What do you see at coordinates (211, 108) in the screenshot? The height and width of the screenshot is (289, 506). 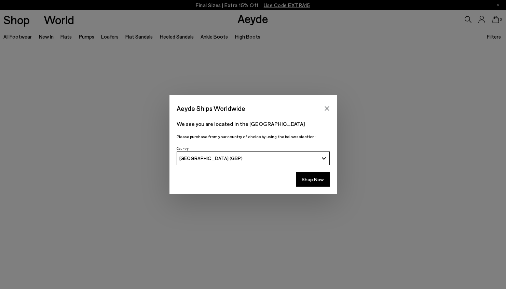 I see `span: Aeyde Ships Worldwide` at bounding box center [211, 108].